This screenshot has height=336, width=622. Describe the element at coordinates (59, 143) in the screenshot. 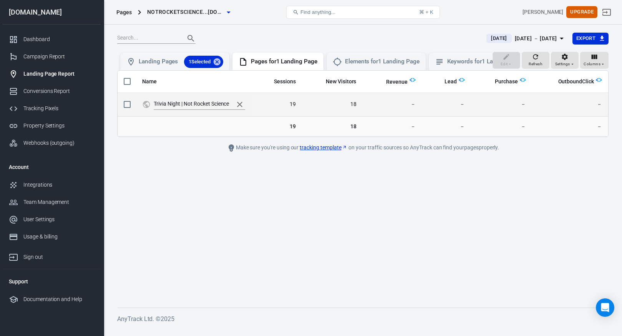

I see `div: Webhooks (outgoing)` at that location.